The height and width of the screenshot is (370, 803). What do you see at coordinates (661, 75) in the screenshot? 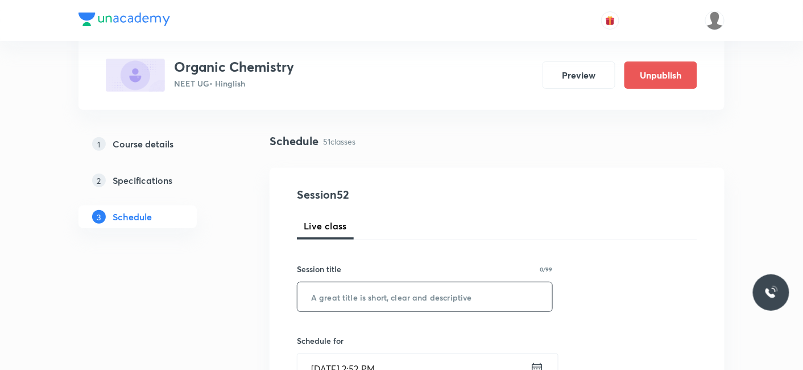
I see `button: Unpublish` at bounding box center [661, 75].